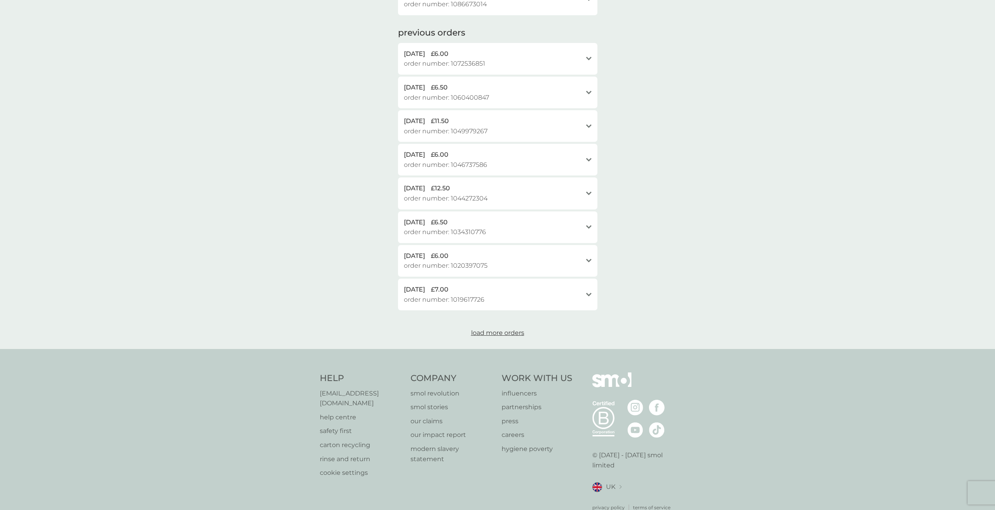  What do you see at coordinates (361, 459) in the screenshot?
I see `a: rinse and return` at bounding box center [361, 459].